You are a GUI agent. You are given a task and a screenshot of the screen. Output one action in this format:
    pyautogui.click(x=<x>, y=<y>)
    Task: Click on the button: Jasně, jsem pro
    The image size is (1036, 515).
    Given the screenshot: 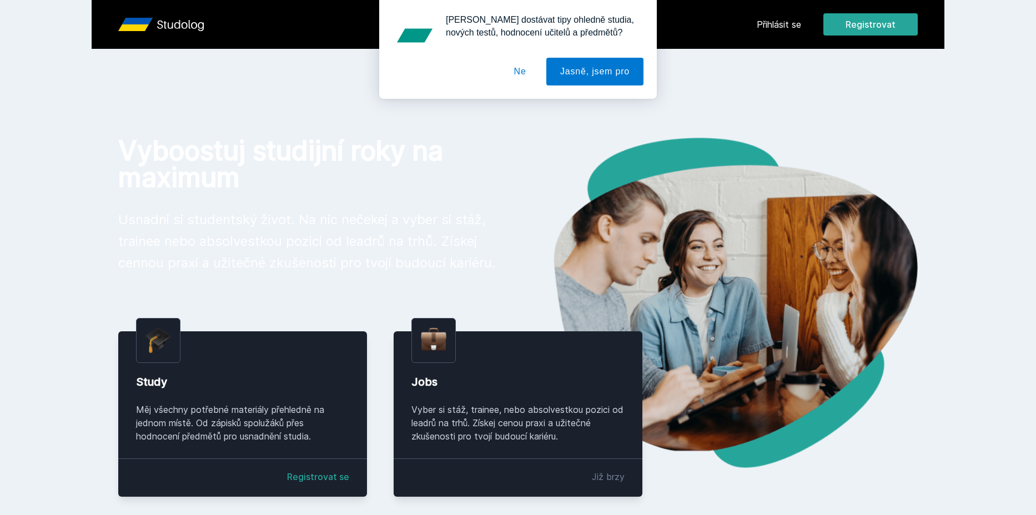 What is the action you would take?
    pyautogui.click(x=595, y=72)
    